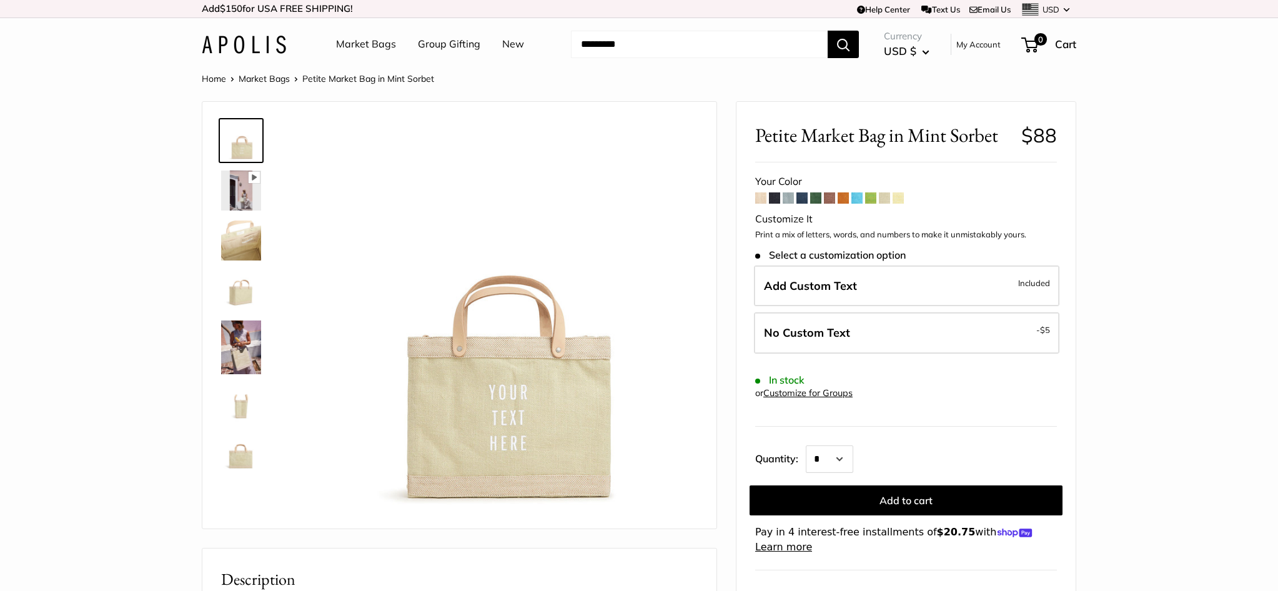 The image size is (1278, 591). What do you see at coordinates (843, 44) in the screenshot?
I see `button: Search` at bounding box center [843, 44].